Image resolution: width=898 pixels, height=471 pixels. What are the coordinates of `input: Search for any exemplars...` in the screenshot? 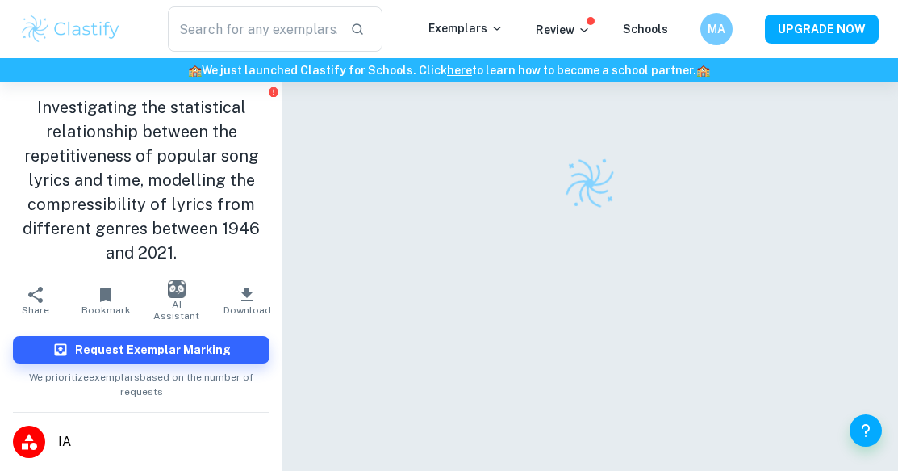 It's located at (253, 29).